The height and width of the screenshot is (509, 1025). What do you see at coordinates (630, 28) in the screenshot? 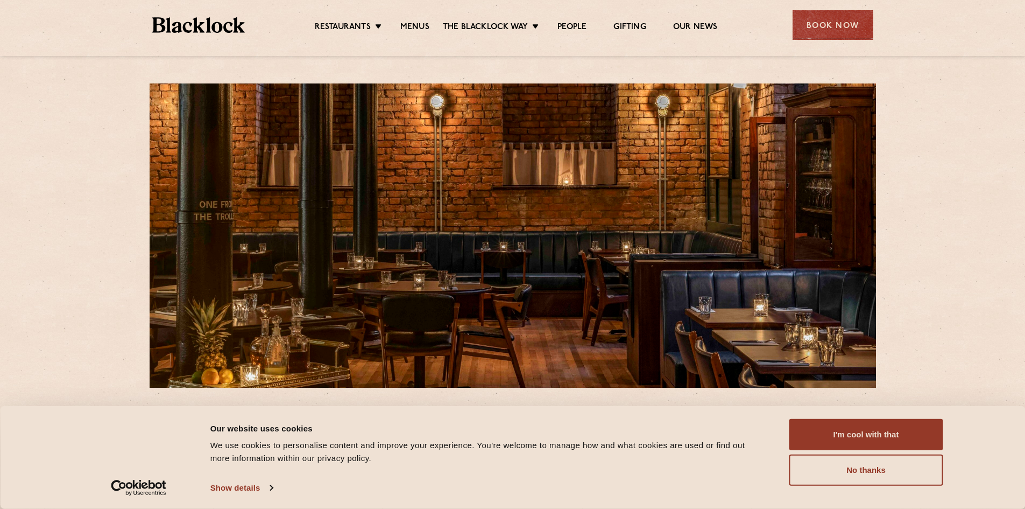
I see `a: Gifting` at bounding box center [630, 28].